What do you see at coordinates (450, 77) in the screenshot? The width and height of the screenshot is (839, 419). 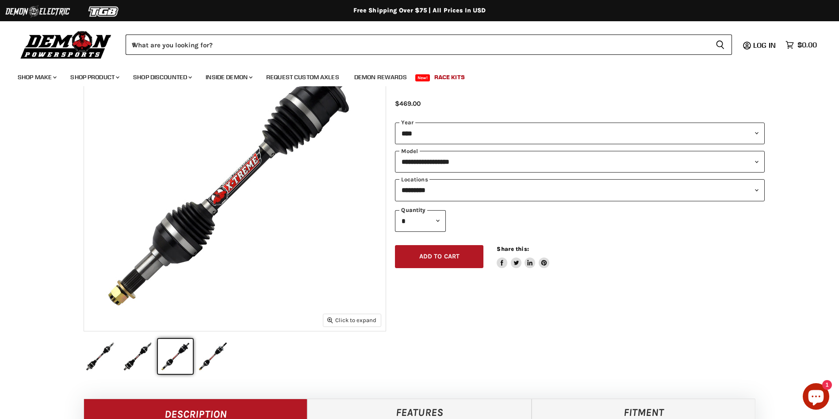 I see `a: Race Kits` at bounding box center [450, 77].